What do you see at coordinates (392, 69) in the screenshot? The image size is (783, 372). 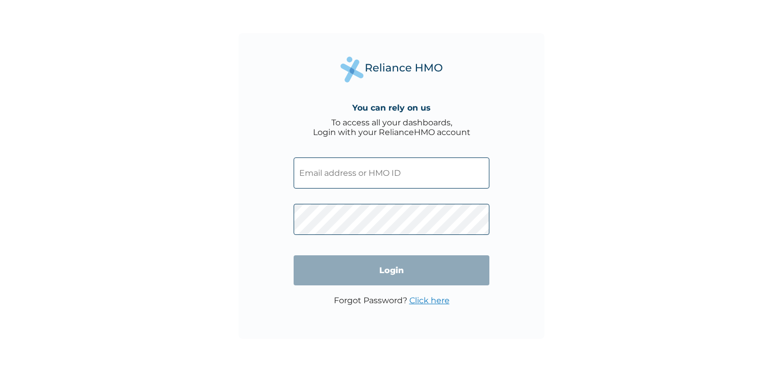 I see `img: Reliance Health's Logo` at bounding box center [392, 69].